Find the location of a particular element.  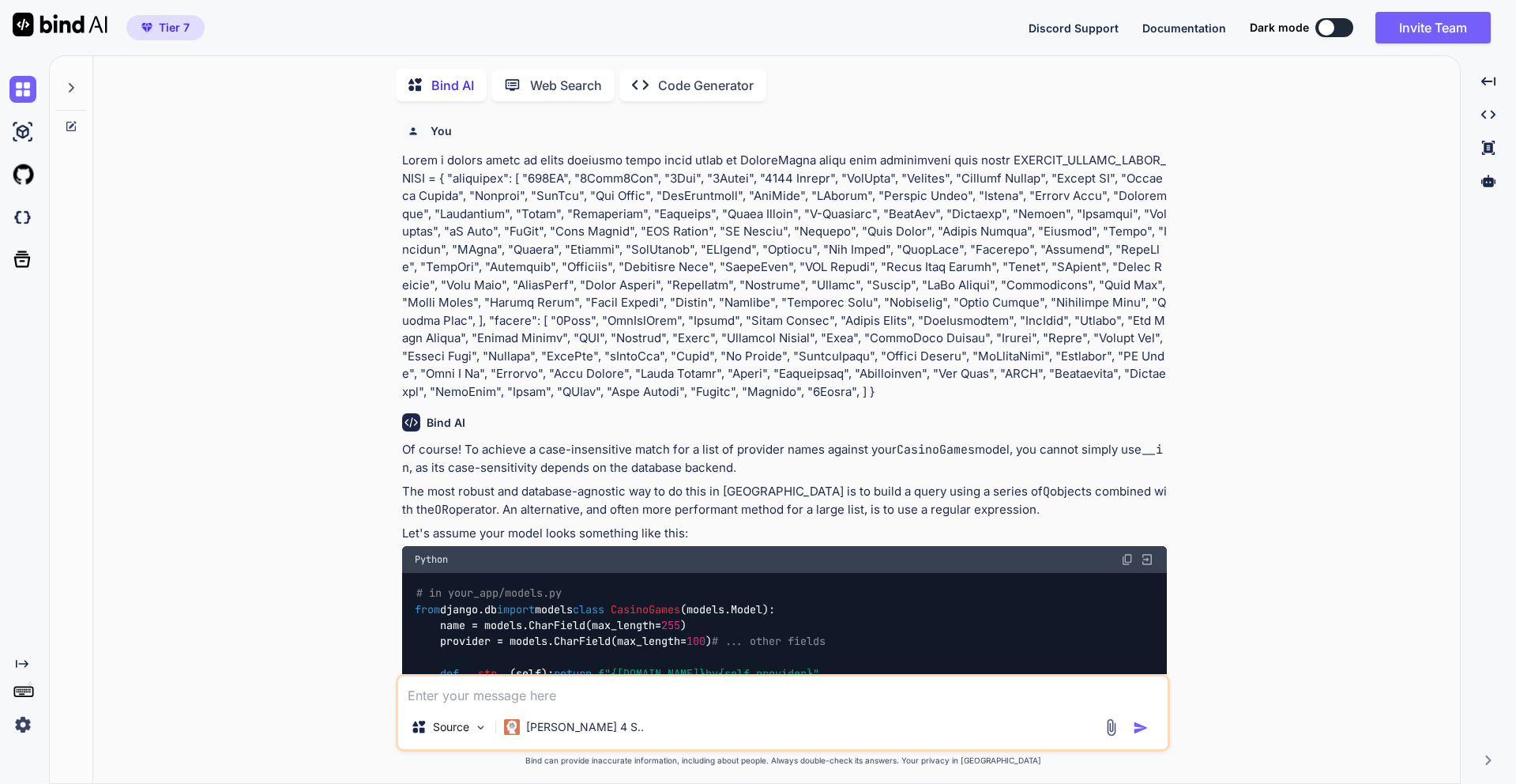

span: class is located at coordinates (588, 609).